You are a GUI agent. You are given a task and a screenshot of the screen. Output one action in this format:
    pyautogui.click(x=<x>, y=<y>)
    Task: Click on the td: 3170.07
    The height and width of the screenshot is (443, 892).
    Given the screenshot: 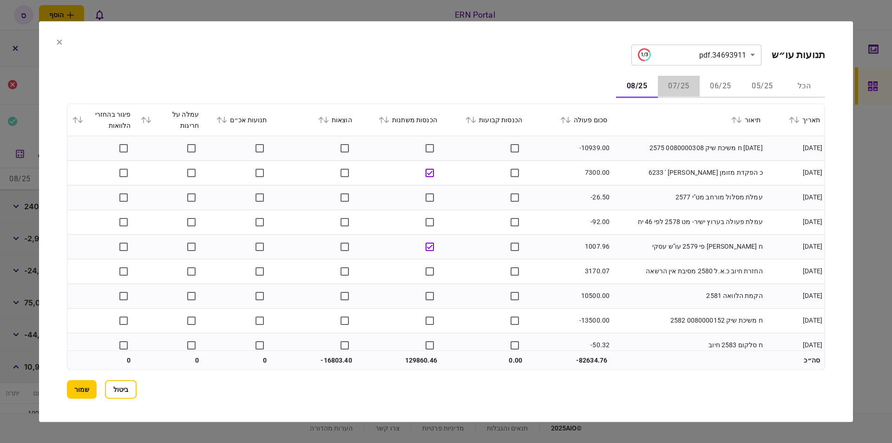 What is the action you would take?
    pyautogui.click(x=569, y=271)
    